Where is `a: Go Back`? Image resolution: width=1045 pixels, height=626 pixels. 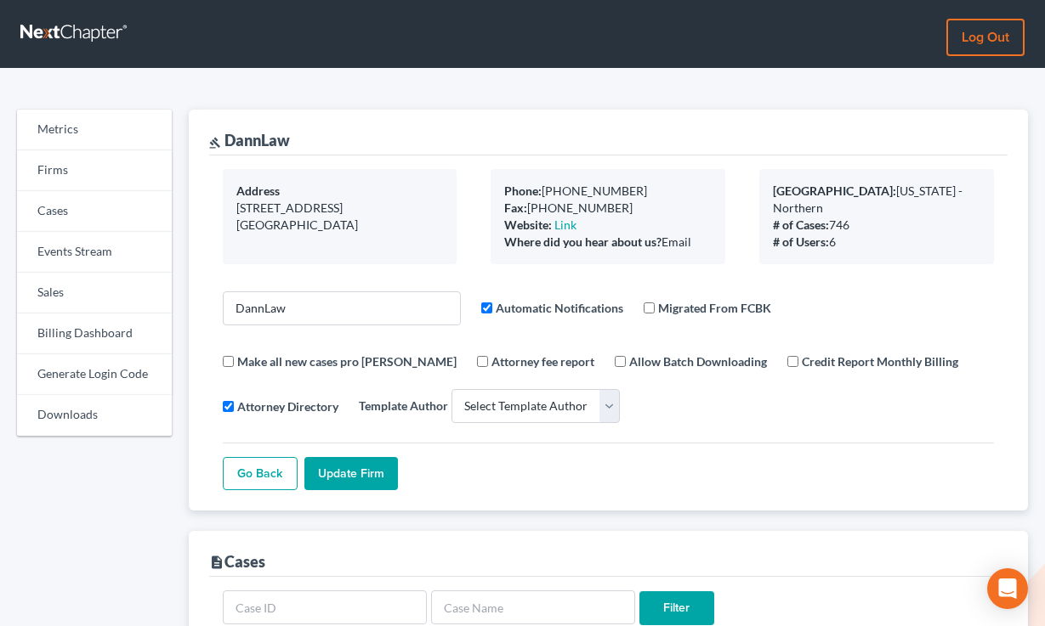 a: Go Back is located at coordinates (260, 474).